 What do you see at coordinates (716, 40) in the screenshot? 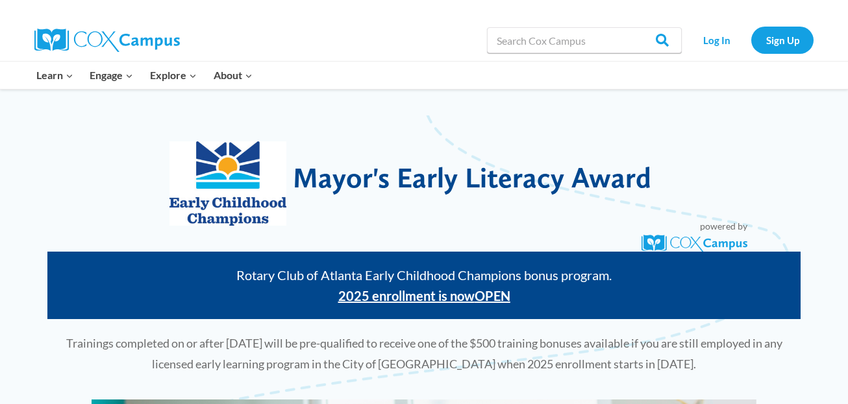
I see `a: Log In` at bounding box center [716, 40].